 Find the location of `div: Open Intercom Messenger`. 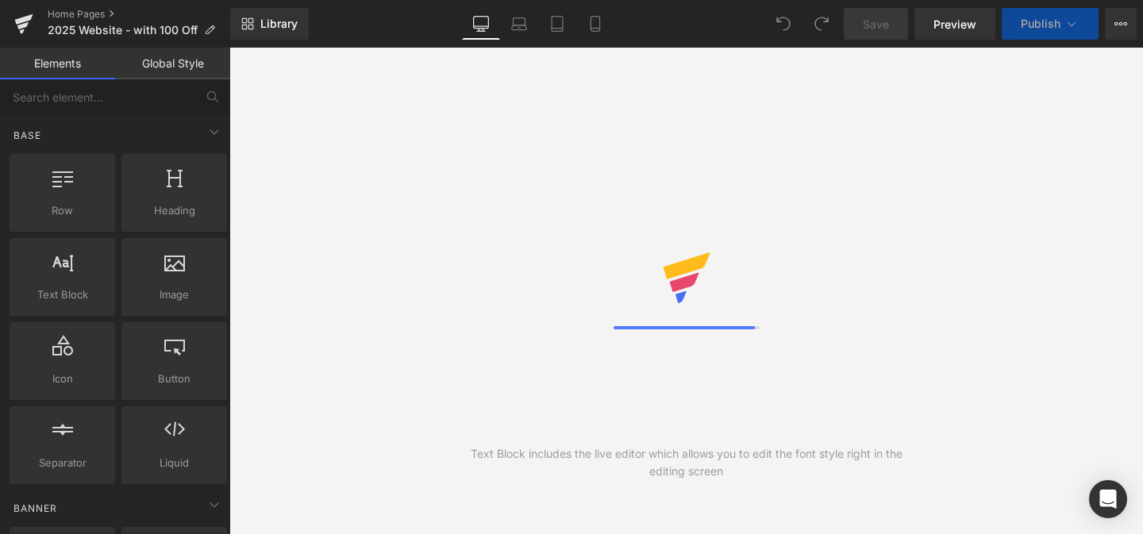

div: Open Intercom Messenger is located at coordinates (1108, 499).